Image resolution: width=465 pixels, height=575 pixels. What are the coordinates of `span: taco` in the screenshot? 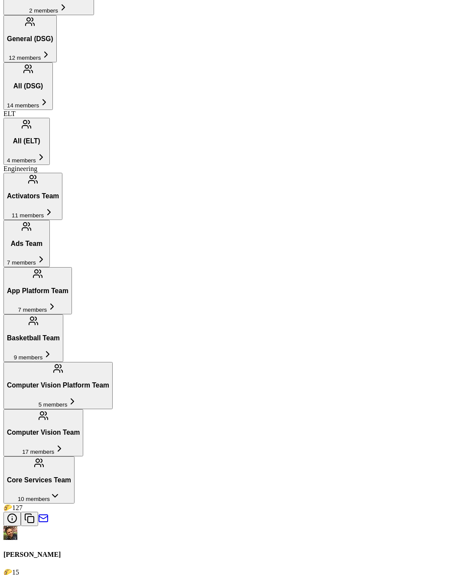 It's located at (8, 508).